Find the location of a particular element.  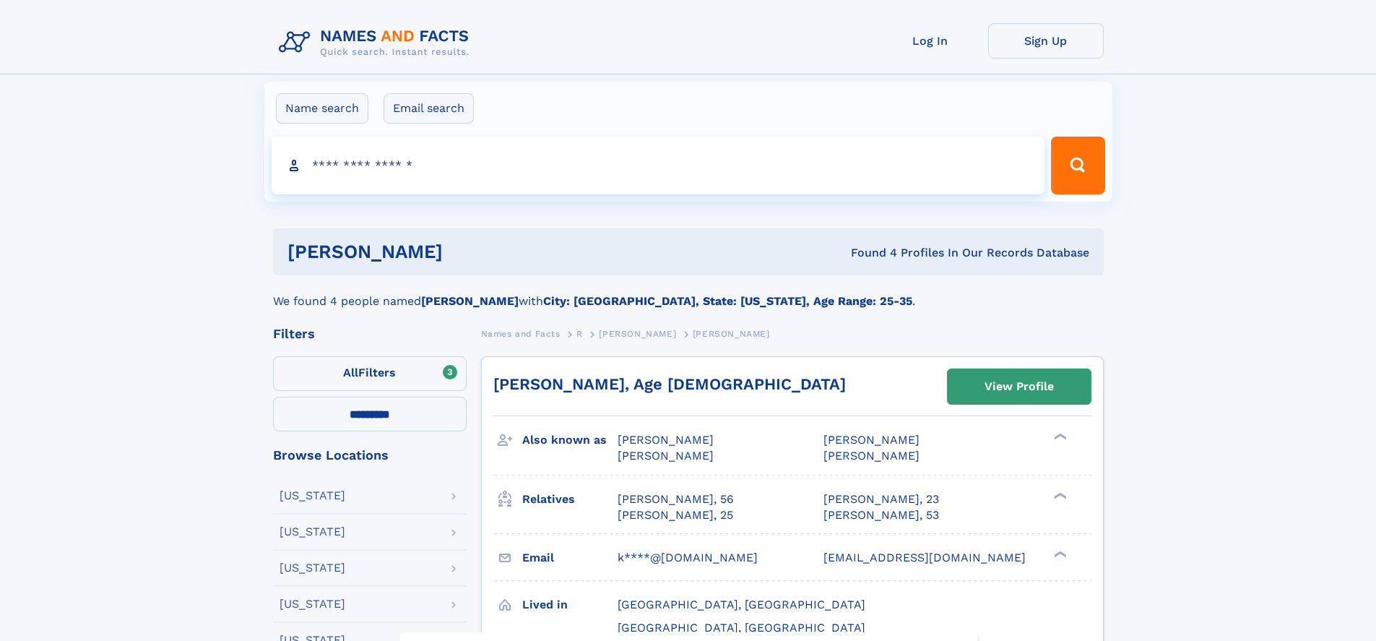

label: Name search is located at coordinates (322, 108).